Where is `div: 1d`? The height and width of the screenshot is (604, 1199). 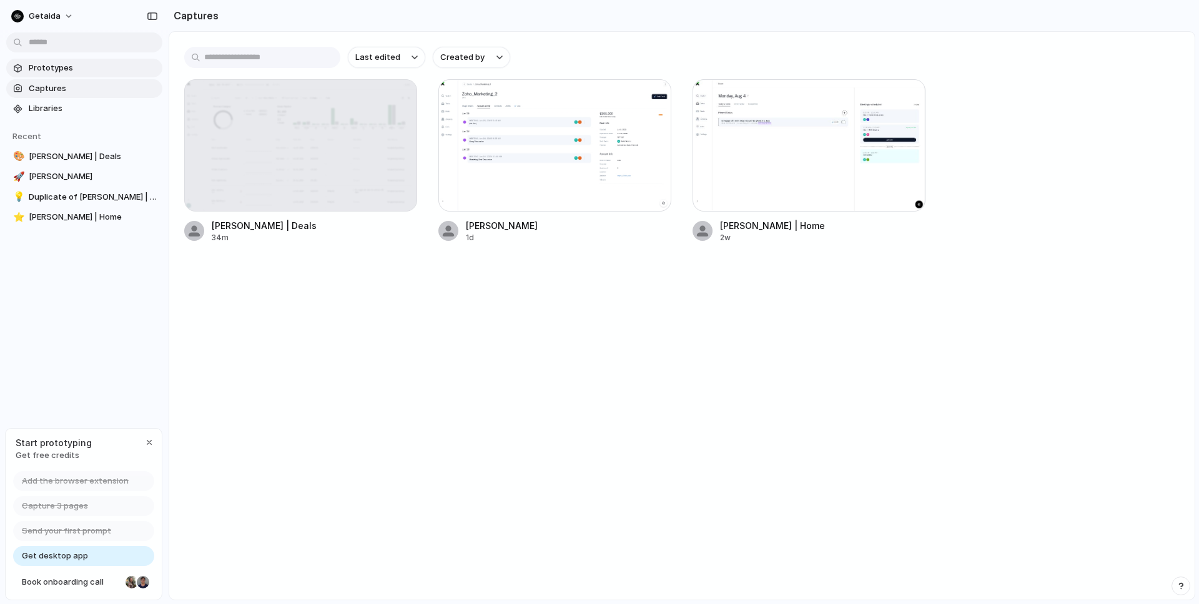
div: 1d is located at coordinates (501, 238).